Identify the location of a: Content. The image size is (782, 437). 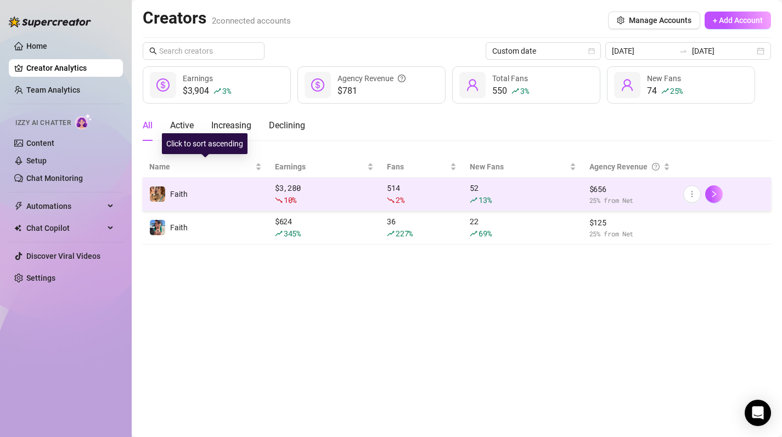
(40, 143).